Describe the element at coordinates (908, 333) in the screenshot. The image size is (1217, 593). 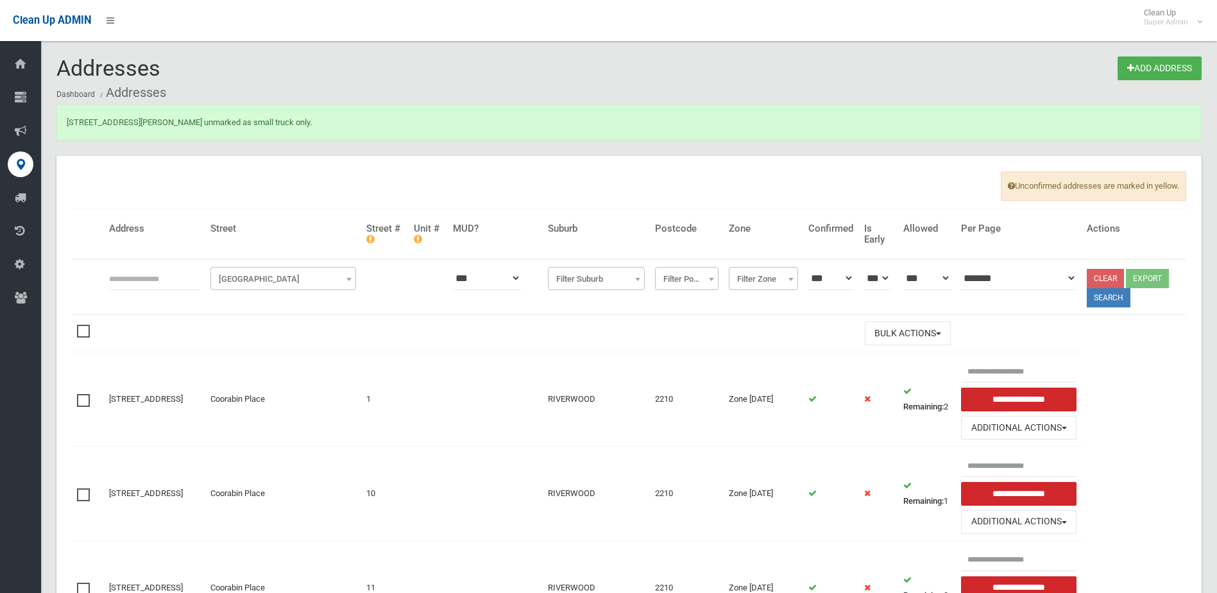
I see `button: Bulk Actions` at that location.